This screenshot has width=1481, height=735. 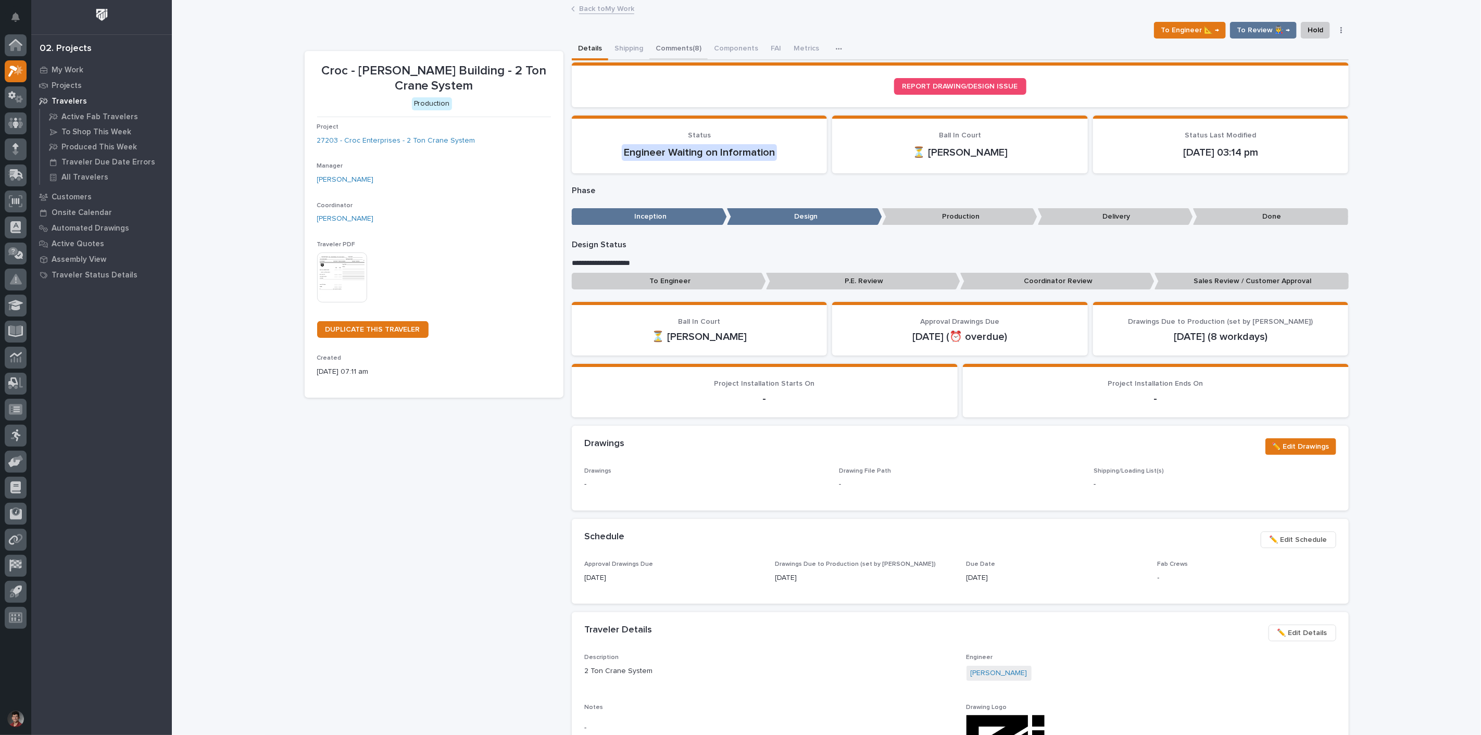 I want to click on p: Projects, so click(x=67, y=86).